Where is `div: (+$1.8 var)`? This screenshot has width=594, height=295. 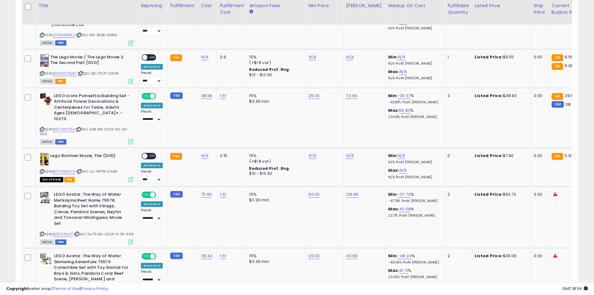 div: (+$1.8 var) is located at coordinates (275, 161).